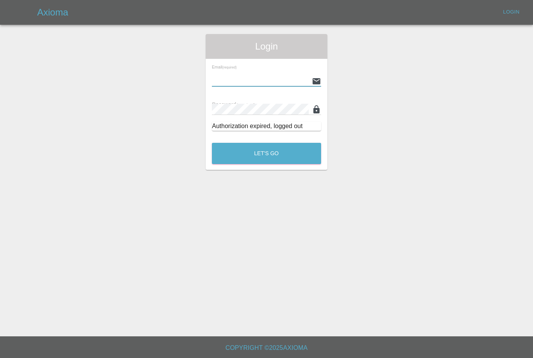  I want to click on span: Login, so click(266, 46).